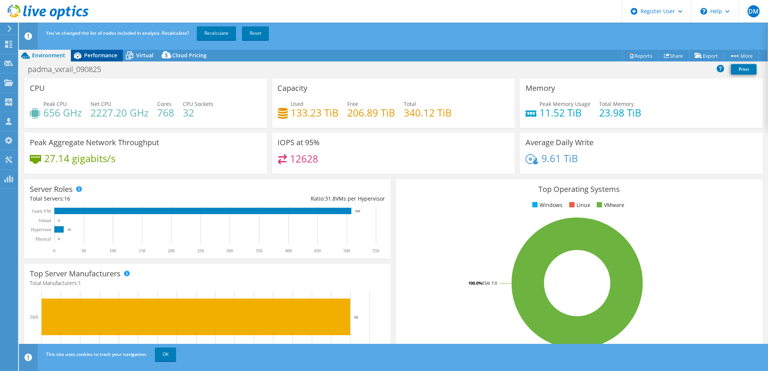 The image size is (768, 371). Describe the element at coordinates (166, 113) in the screenshot. I see `h4: 768` at that location.